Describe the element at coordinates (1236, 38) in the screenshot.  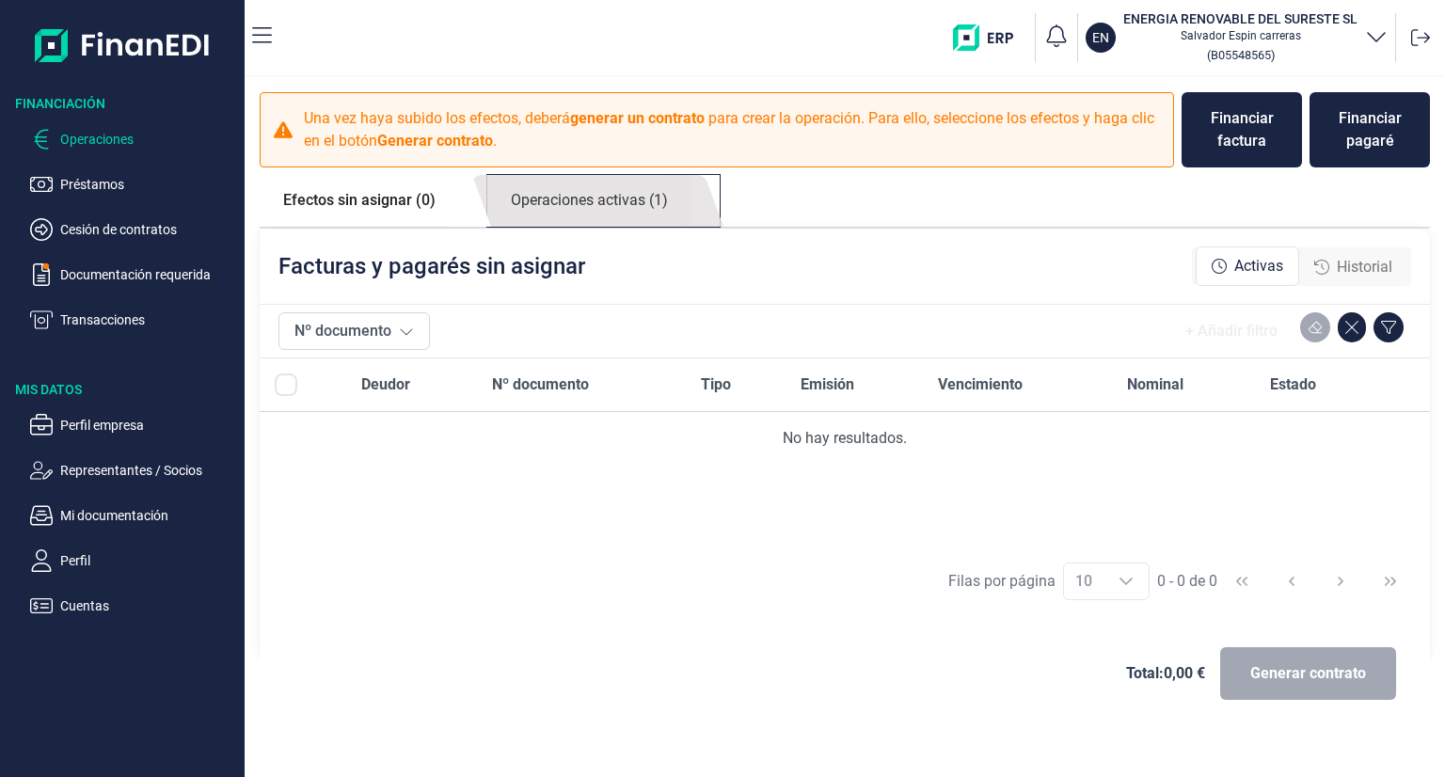
I see `button: ENENERGIA RENOVABLE DEL SURESTE SLSalvador Espin carreras(B05548565)` at that location.